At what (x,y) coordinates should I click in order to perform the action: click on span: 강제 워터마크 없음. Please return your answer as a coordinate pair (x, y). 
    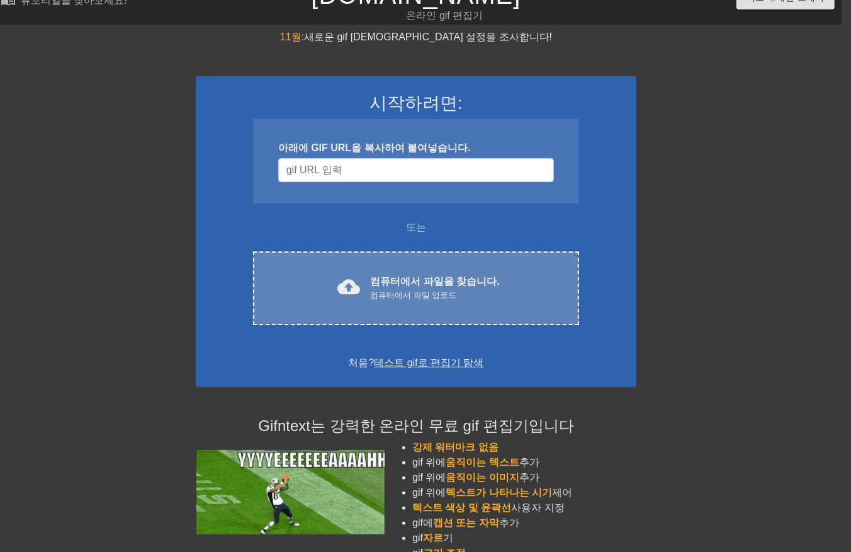
    Looking at the image, I should click on (455, 446).